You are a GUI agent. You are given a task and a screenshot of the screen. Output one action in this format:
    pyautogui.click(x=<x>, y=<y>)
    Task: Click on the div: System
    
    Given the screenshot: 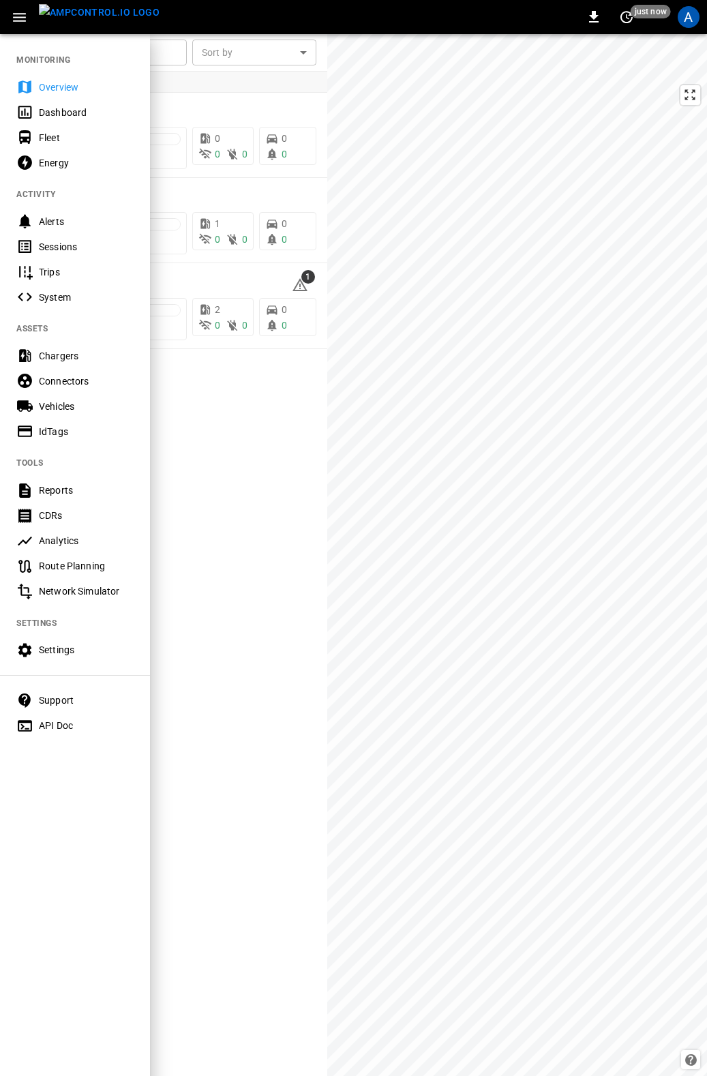 What is the action you would take?
    pyautogui.click(x=86, y=297)
    